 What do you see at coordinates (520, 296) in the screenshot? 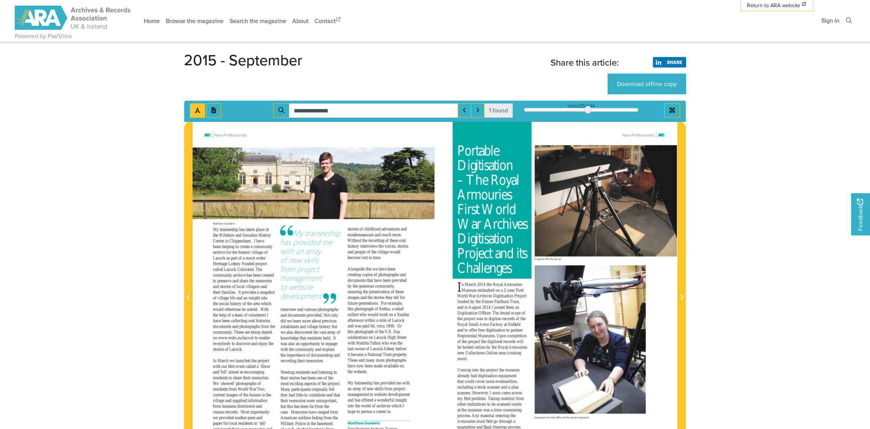
I see `span: Project` at bounding box center [520, 296].